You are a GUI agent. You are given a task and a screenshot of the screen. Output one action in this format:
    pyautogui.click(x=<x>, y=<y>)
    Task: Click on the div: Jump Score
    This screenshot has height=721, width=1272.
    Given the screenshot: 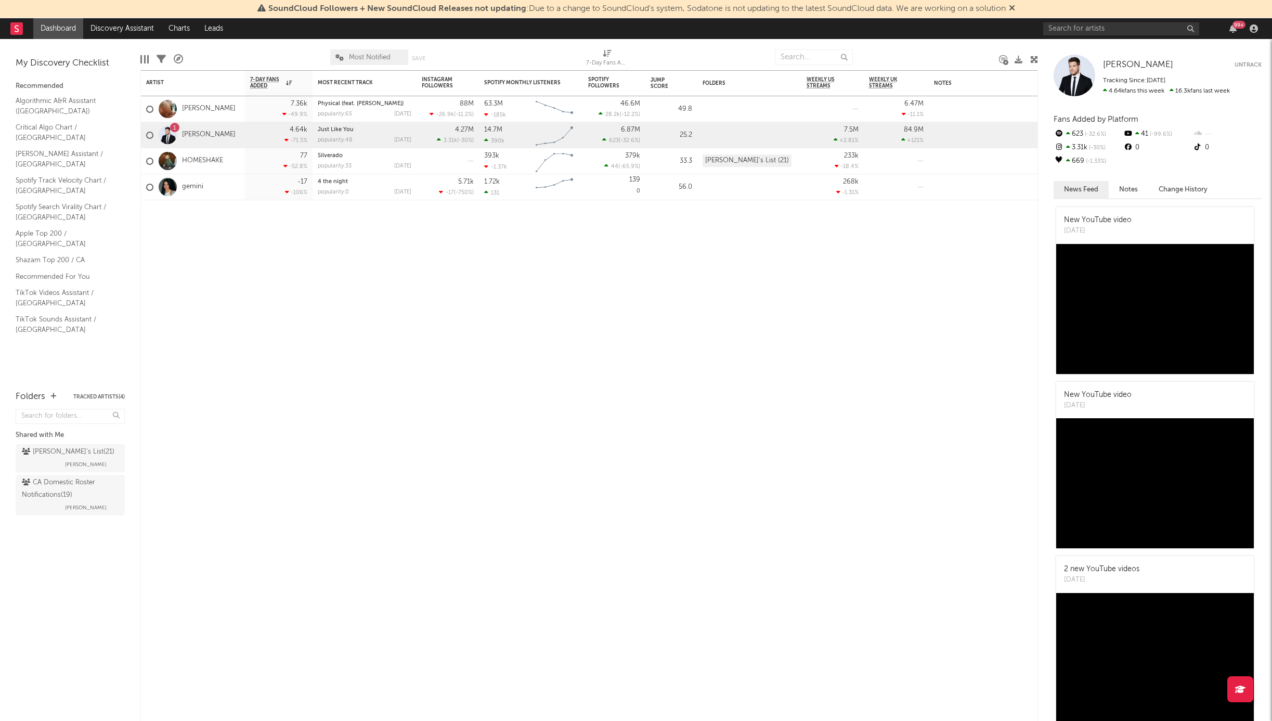 What is the action you would take?
    pyautogui.click(x=664, y=83)
    